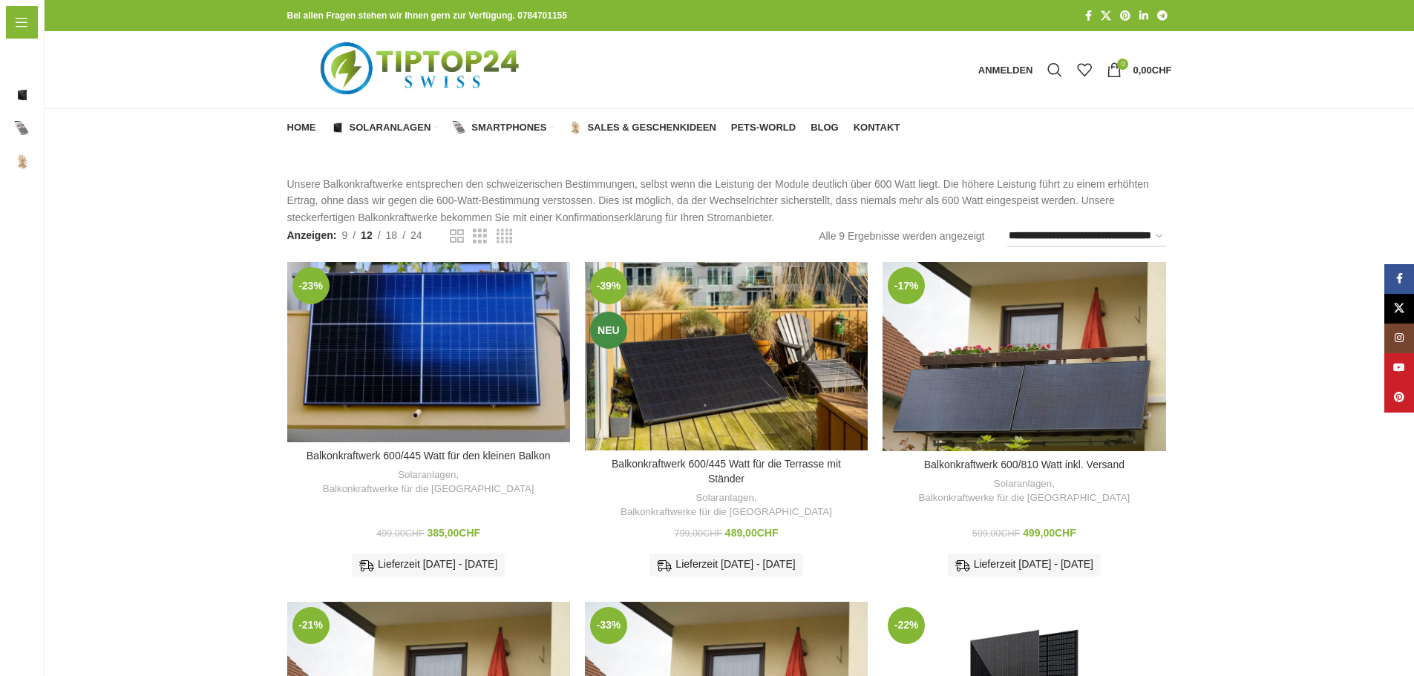 Image resolution: width=1414 pixels, height=676 pixels. What do you see at coordinates (456, 236) in the screenshot?
I see `a: Rasteransicht 2` at bounding box center [456, 236].